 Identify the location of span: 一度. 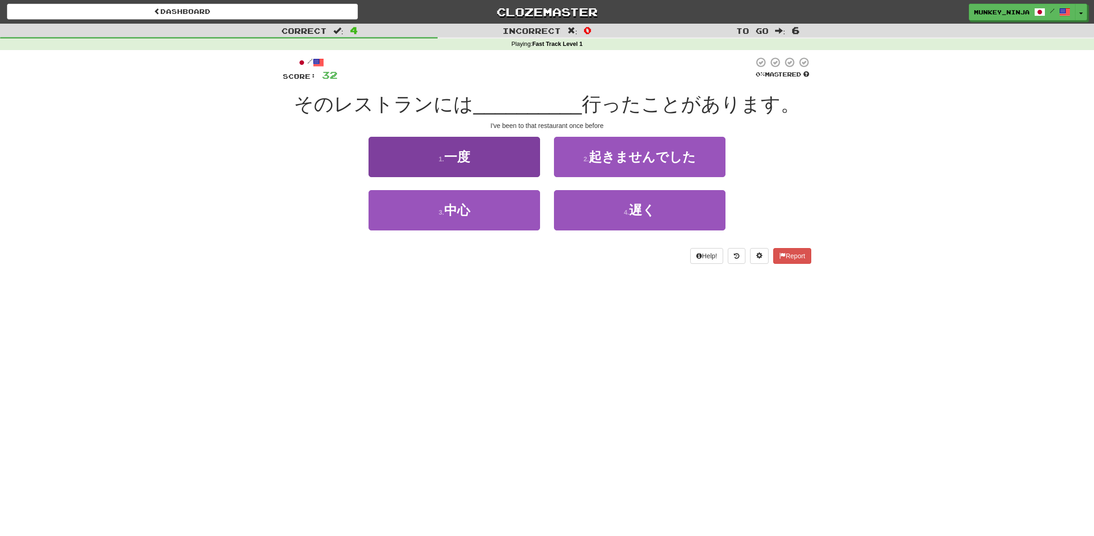
(457, 157).